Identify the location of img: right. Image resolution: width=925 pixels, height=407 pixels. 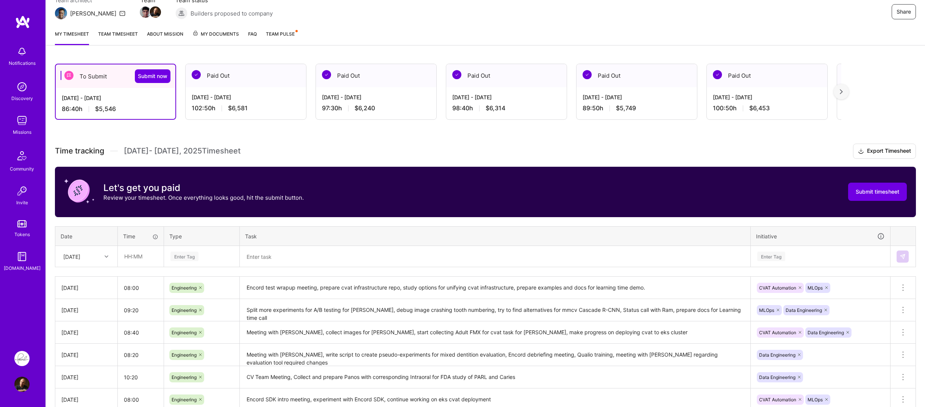
(841, 92).